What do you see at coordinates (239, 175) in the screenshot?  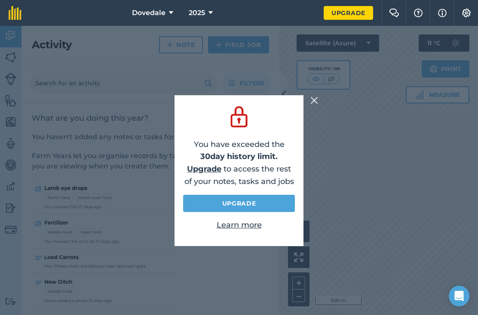 I see `p: to access the rest of your notes, tasks and jobs` at bounding box center [239, 175].